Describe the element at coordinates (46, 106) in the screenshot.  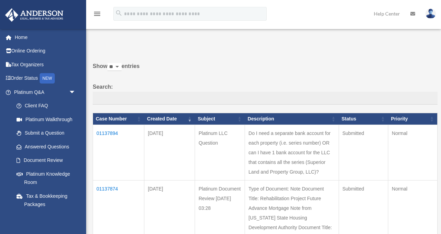
I see `a: Client FAQ` at that location.